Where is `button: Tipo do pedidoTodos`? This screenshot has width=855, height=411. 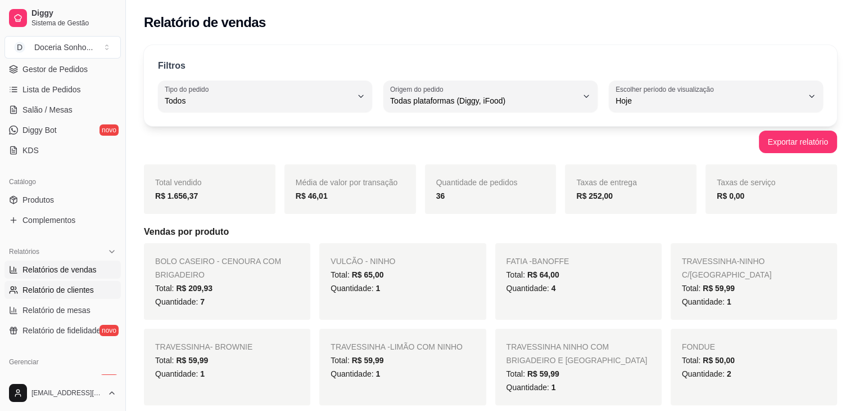
button: Tipo do pedidoTodos is located at coordinates (265, 96).